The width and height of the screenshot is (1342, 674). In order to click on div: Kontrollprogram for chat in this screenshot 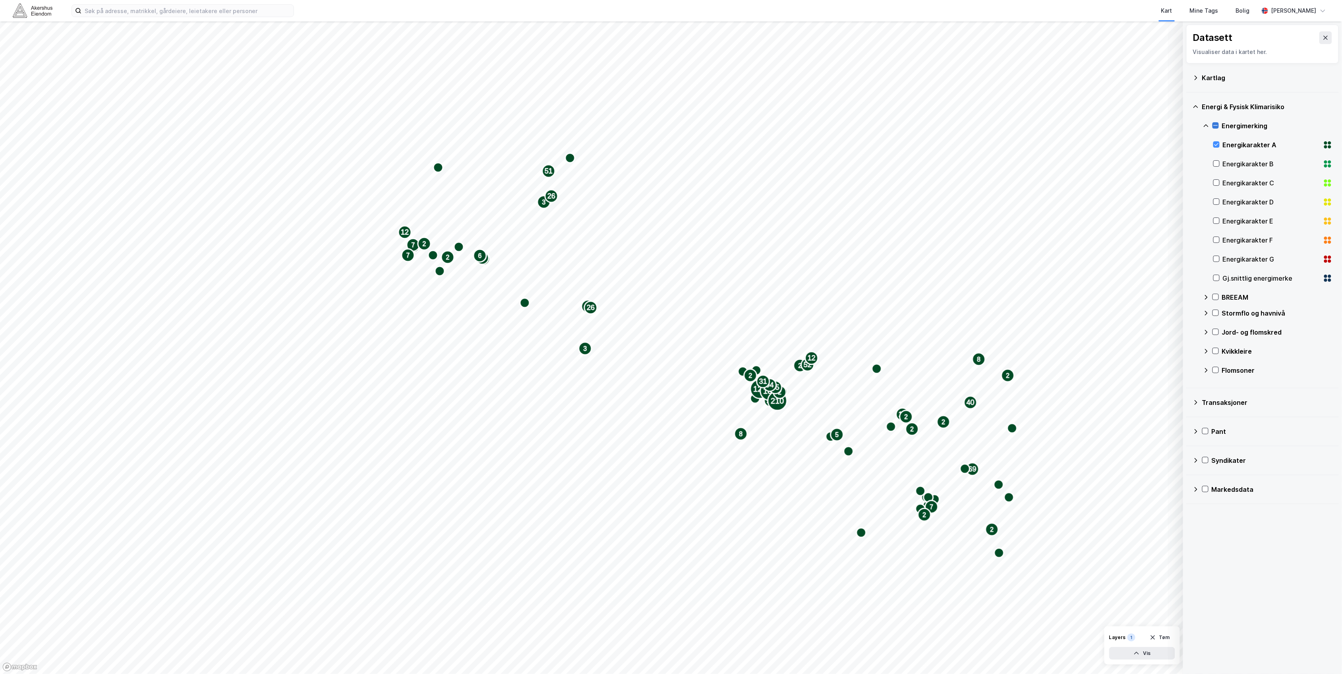, I will do `click(1322, 655)`.